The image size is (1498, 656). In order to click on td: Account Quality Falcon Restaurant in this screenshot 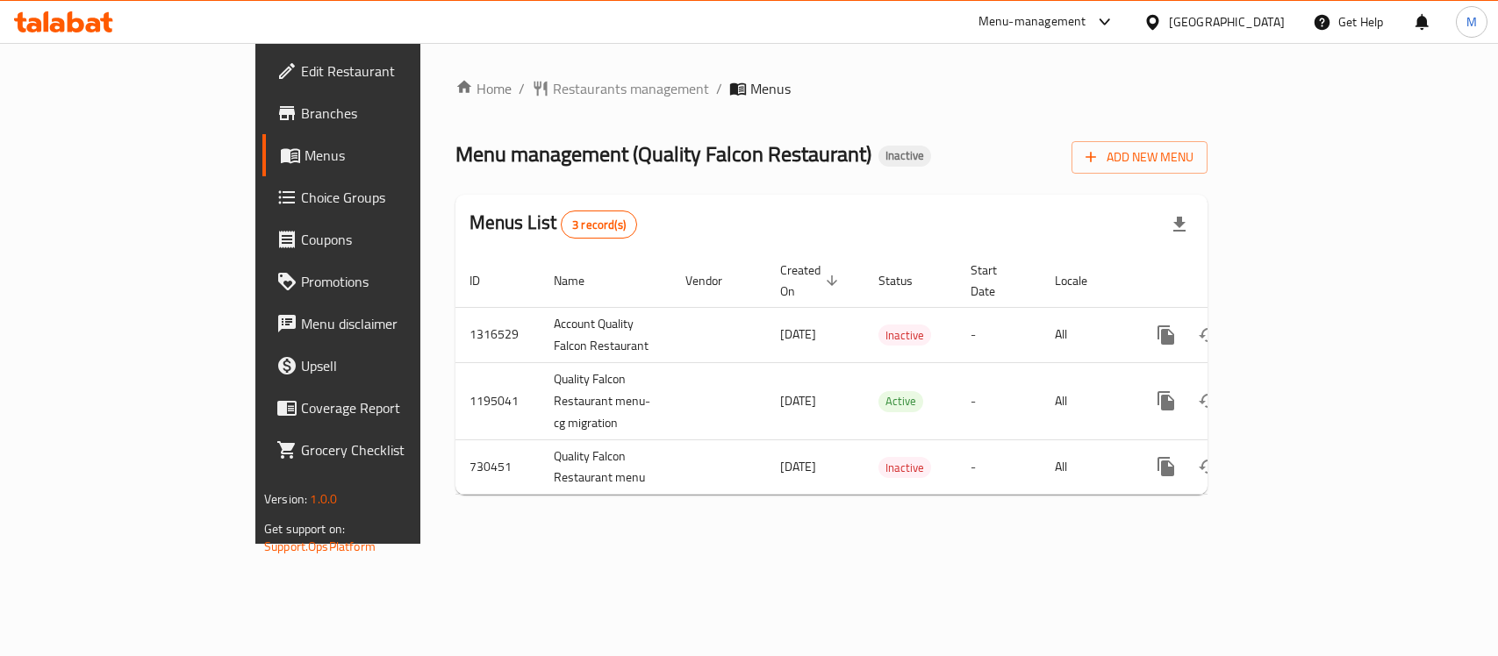, I will do `click(605, 334)`.